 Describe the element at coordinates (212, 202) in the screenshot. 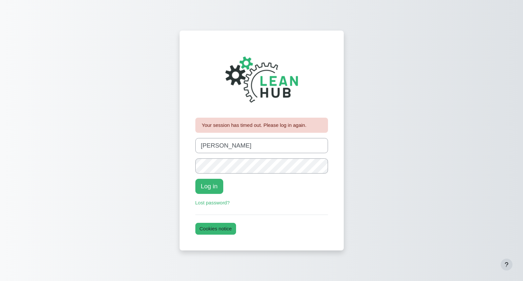

I see `a: Lost password?` at that location.